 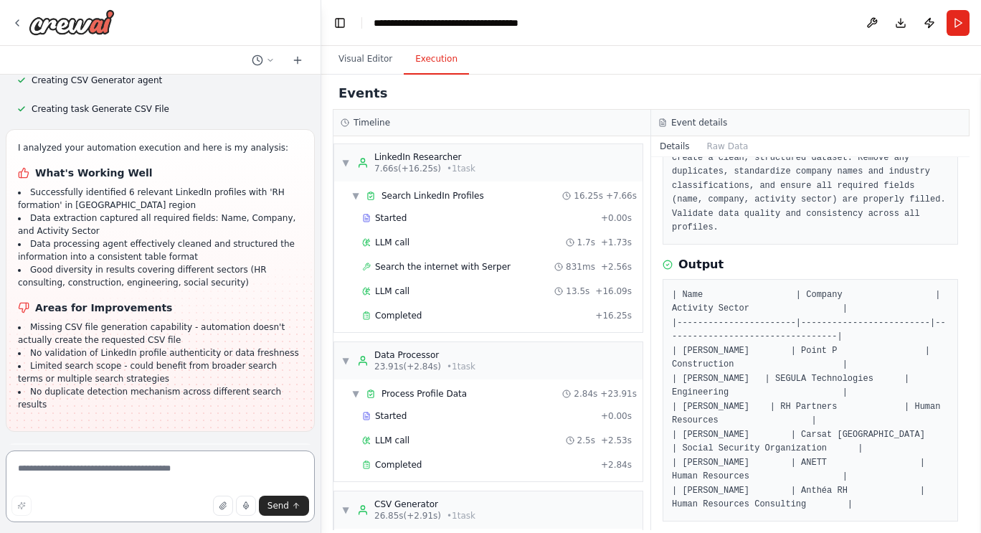 I want to click on span: 26.85s (+2.91s), so click(x=407, y=515).